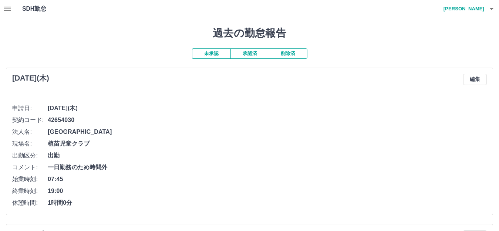 Image resolution: width=499 pixels, height=231 pixels. Describe the element at coordinates (30, 120) in the screenshot. I see `span: 契約コード:` at that location.